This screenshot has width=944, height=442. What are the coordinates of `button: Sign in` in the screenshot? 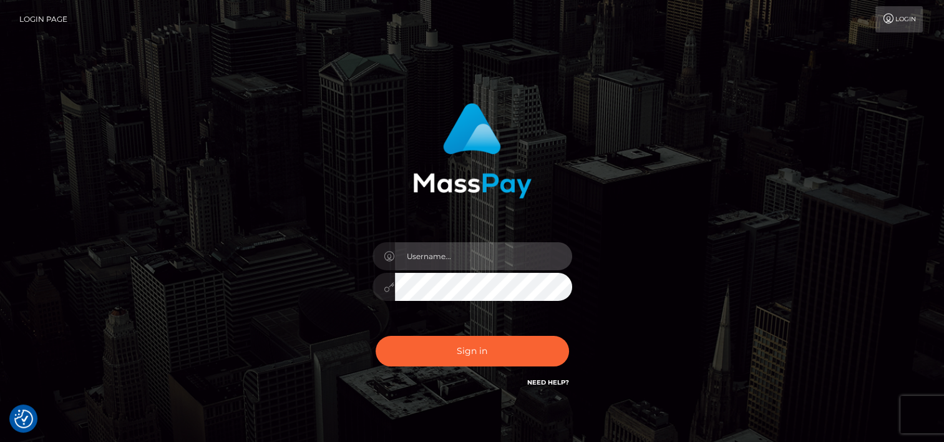 It's located at (472, 351).